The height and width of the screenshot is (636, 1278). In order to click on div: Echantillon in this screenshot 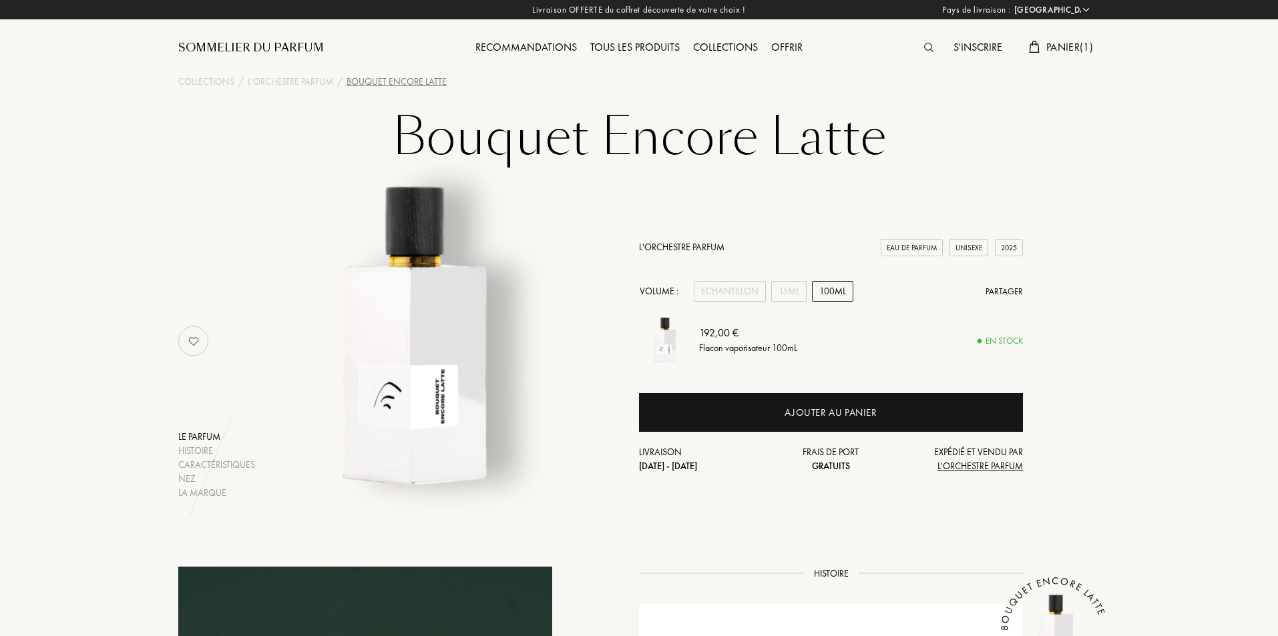, I will do `click(730, 291)`.